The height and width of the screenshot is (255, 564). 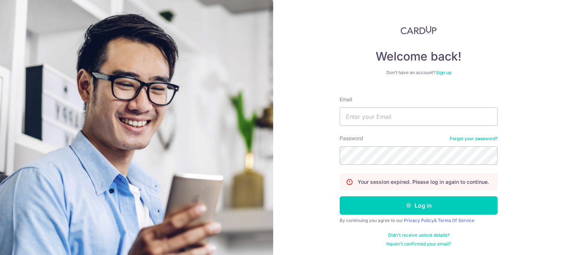 I want to click on input: Enter your Email, so click(x=419, y=117).